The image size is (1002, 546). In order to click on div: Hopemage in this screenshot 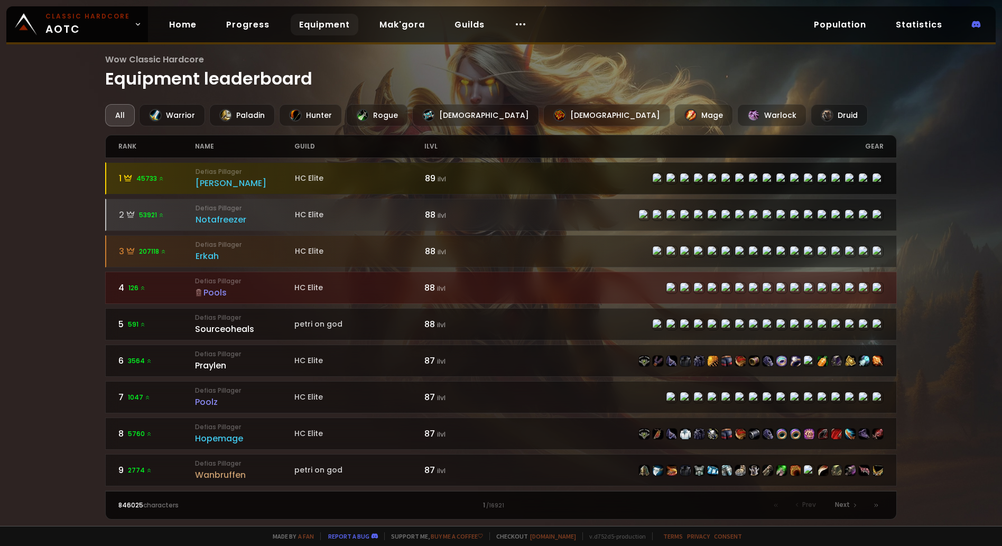, I will do `click(245, 438)`.